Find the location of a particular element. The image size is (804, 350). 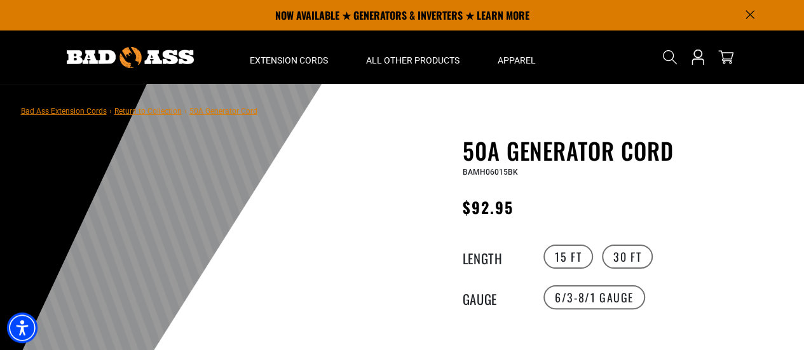

div: Accessibility Menu is located at coordinates (22, 328).